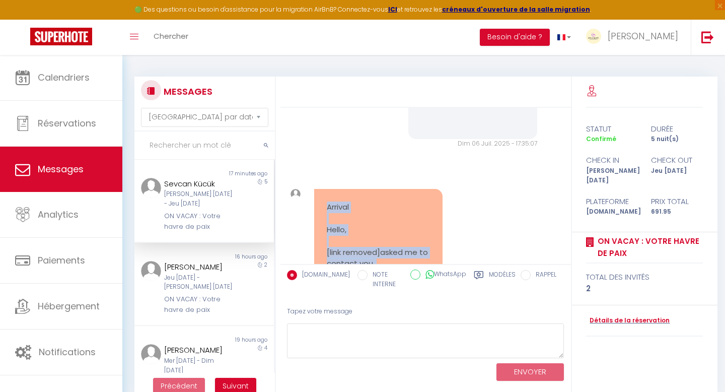 Image resolution: width=725 pixels, height=392 pixels. I want to click on span: Suivant, so click(236, 386).